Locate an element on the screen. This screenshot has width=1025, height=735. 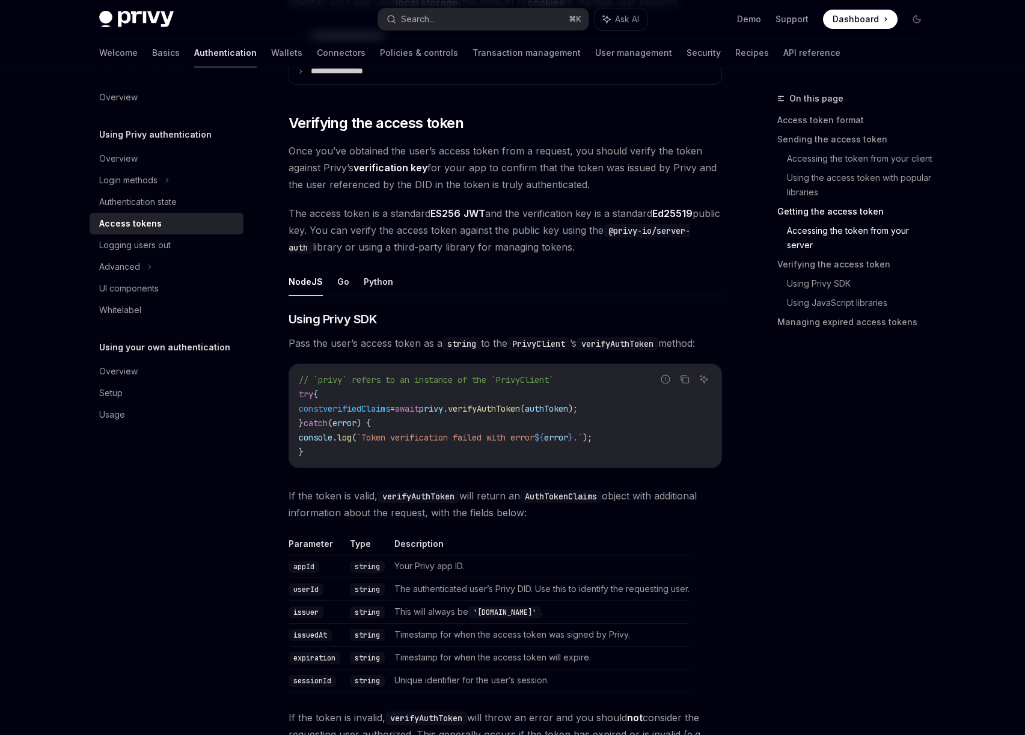
div: Authentication state is located at coordinates (138, 202).